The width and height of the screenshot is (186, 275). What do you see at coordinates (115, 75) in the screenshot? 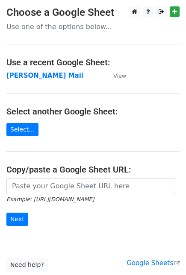
I see `a: View` at bounding box center [115, 75].